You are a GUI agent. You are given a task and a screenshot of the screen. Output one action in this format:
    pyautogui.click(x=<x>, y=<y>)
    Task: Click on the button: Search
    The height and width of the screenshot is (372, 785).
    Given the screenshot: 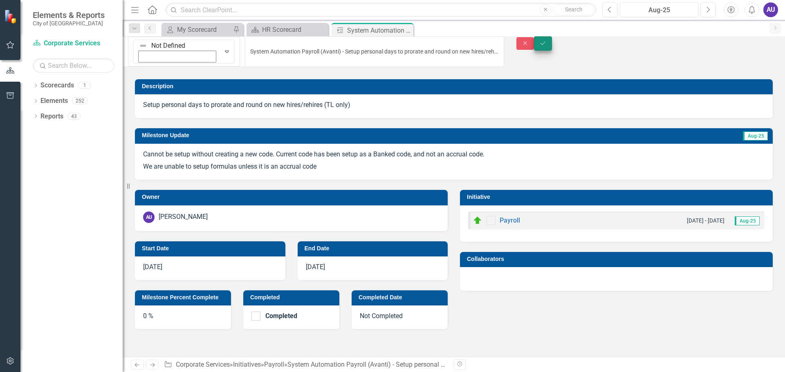 What is the action you would take?
    pyautogui.click(x=573, y=10)
    